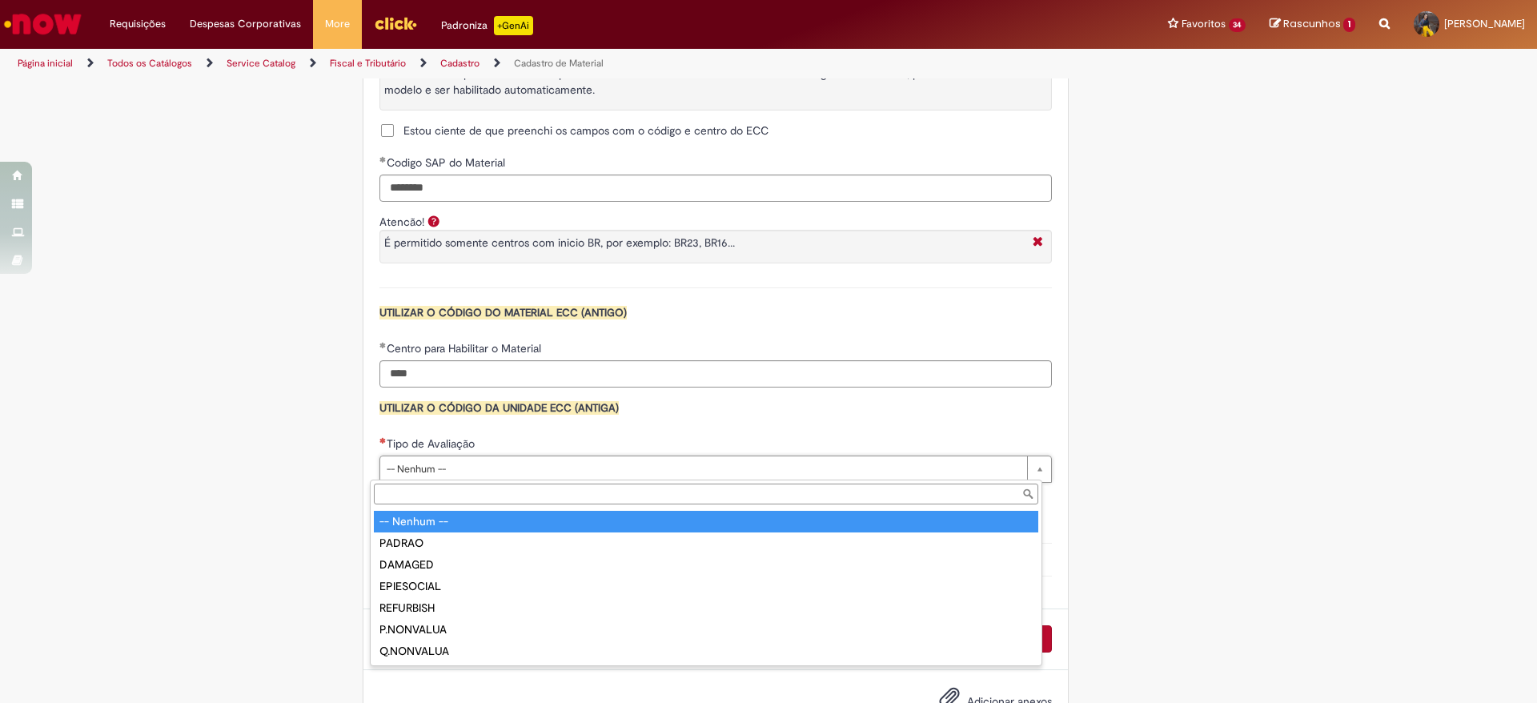 The height and width of the screenshot is (703, 1537). Describe the element at coordinates (706, 608) in the screenshot. I see `div: REFURBISH` at that location.